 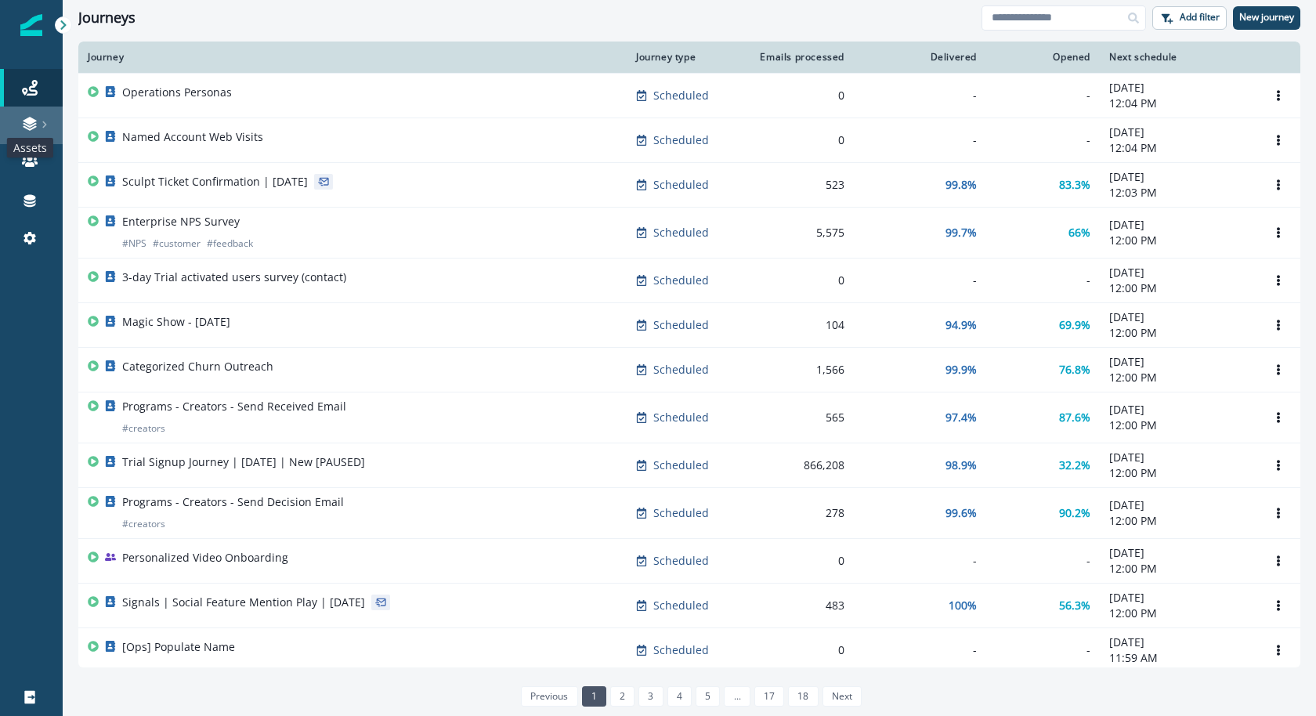 What do you see at coordinates (1267, 18) in the screenshot?
I see `button: New journey` at bounding box center [1267, 18].